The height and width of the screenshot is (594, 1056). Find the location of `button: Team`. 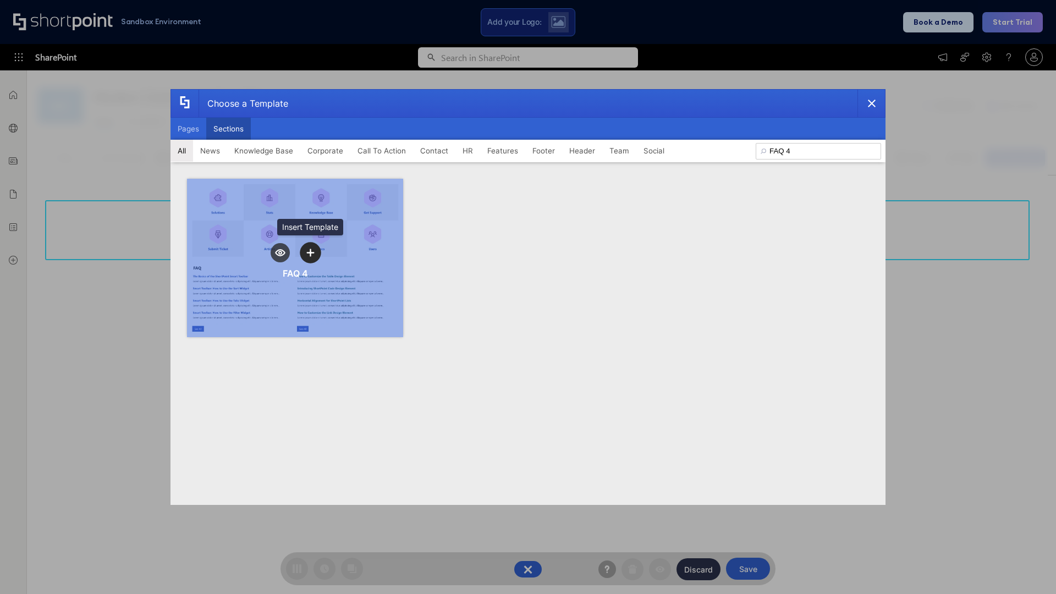

button: Team is located at coordinates (620, 151).